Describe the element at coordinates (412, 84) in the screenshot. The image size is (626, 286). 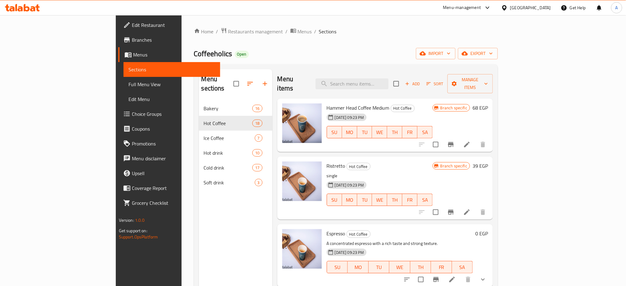
I see `span: Add item` at that location.